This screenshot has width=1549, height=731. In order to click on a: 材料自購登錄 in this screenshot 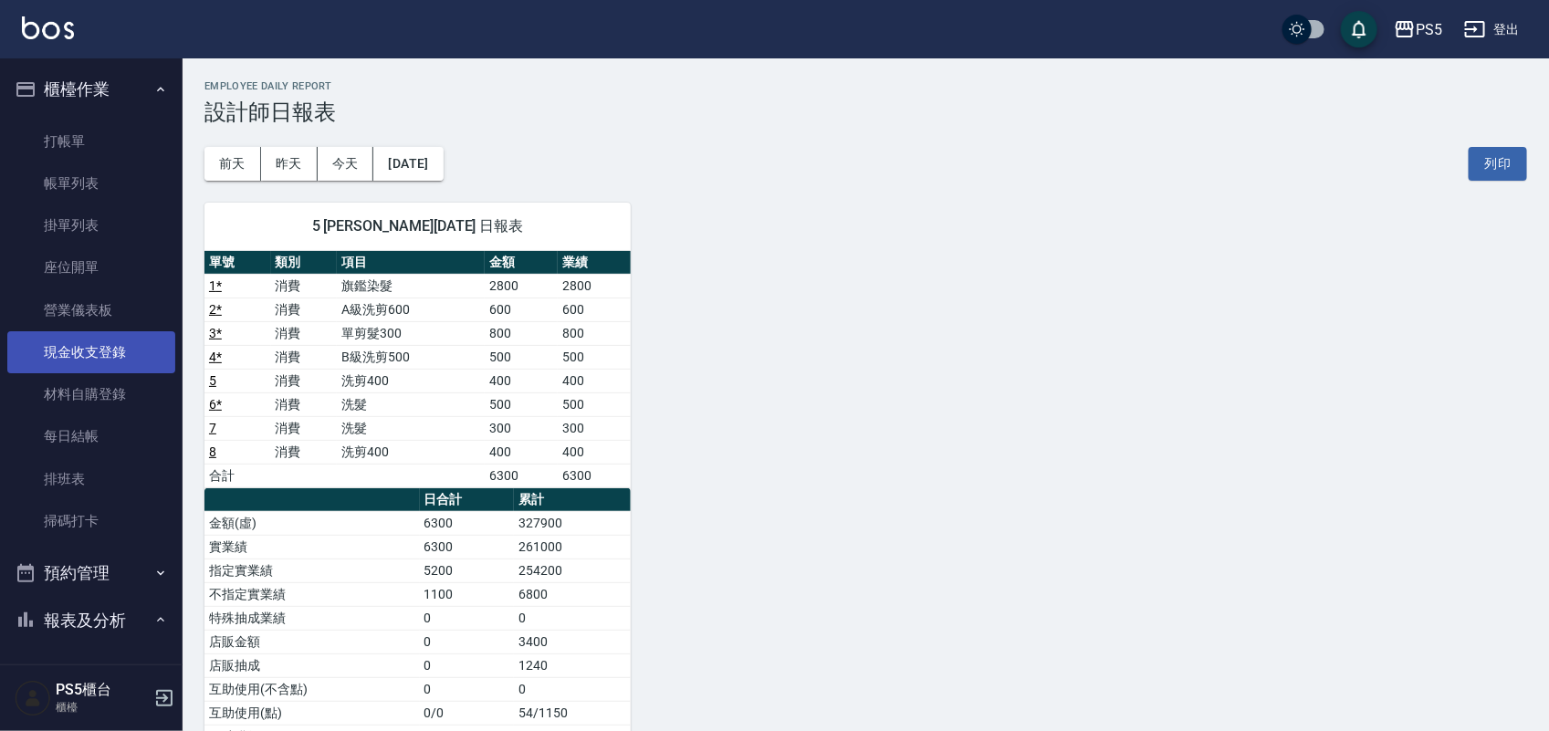, I will do `click(91, 394)`.